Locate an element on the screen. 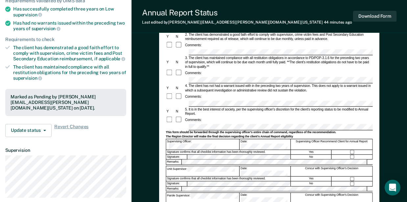  dt: Supervision is located at coordinates (66, 150).